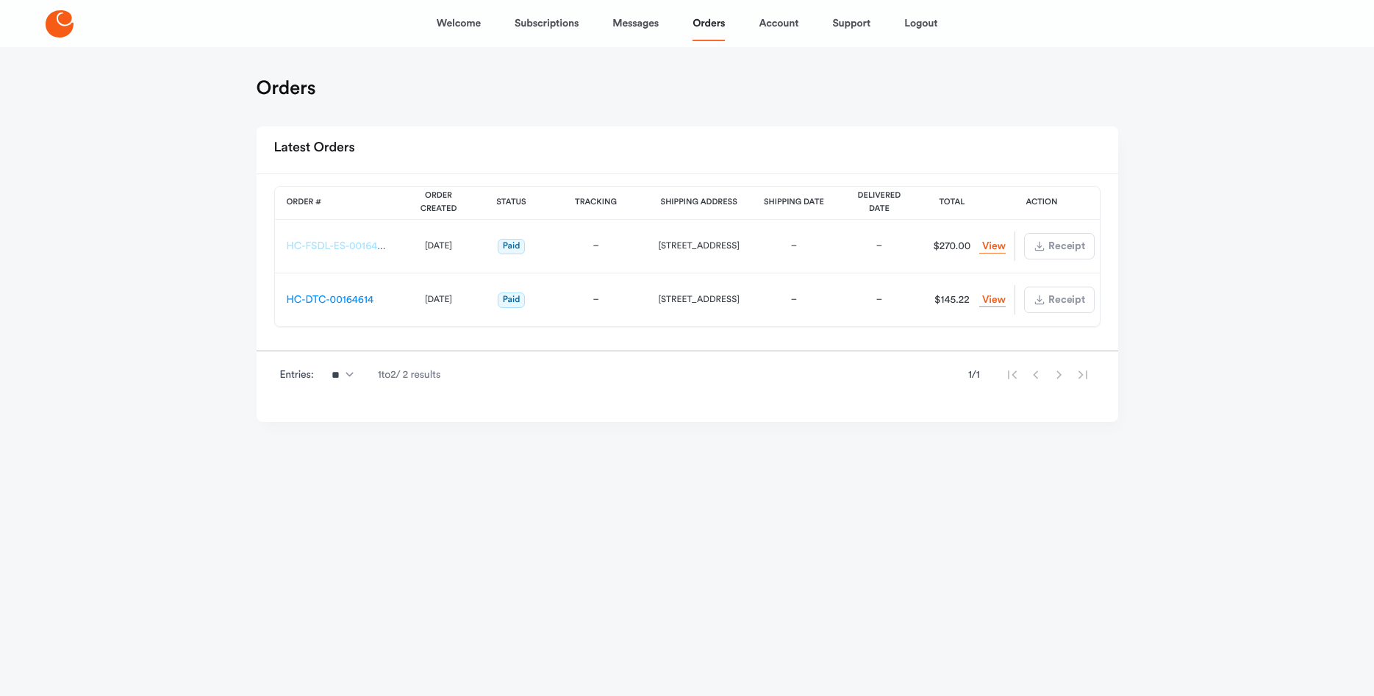 The height and width of the screenshot is (696, 1374). What do you see at coordinates (512, 203) in the screenshot?
I see `th: Status` at bounding box center [512, 203].